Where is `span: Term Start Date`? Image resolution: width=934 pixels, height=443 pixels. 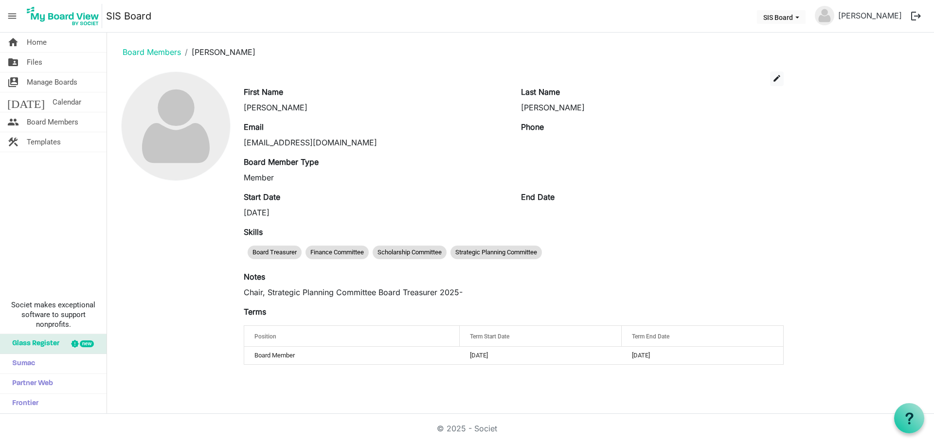 span: Term Start Date is located at coordinates (489, 337).